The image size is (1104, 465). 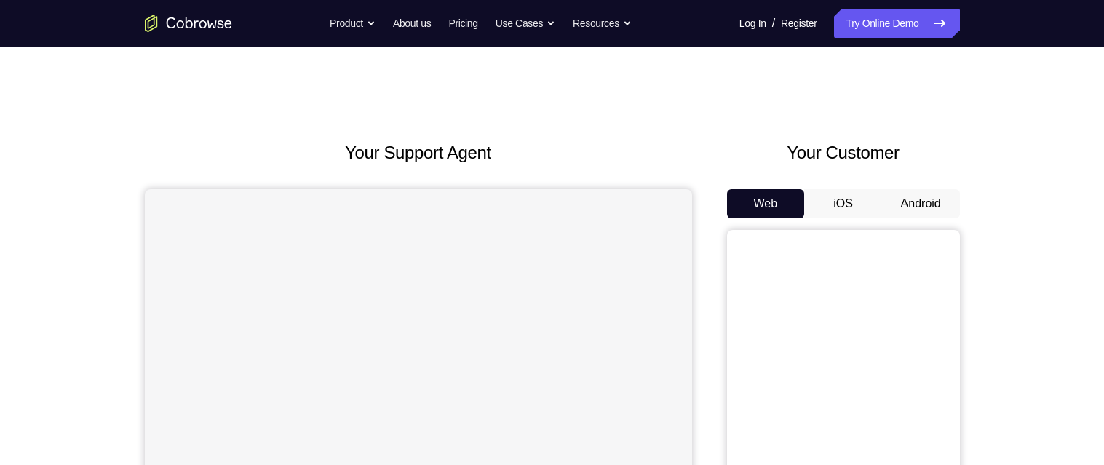 I want to click on a: Register, so click(x=799, y=23).